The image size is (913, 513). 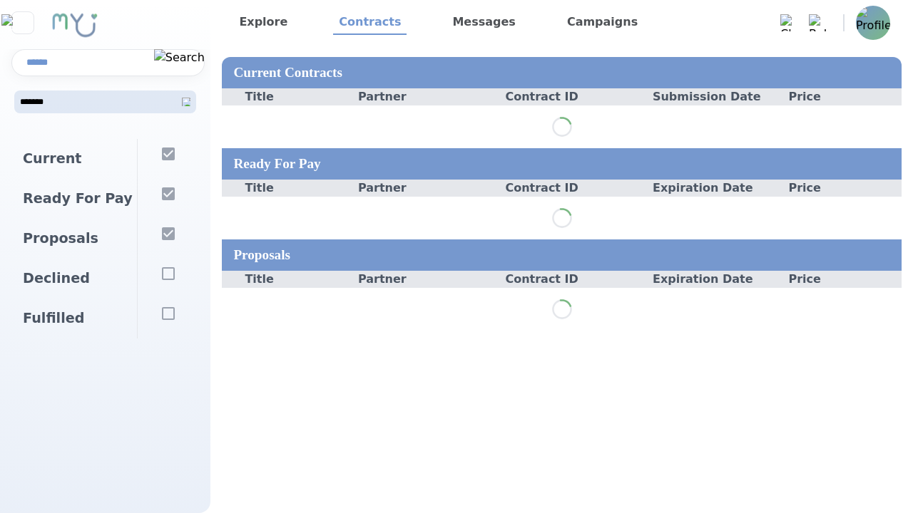 I want to click on a: Messages, so click(x=483, y=23).